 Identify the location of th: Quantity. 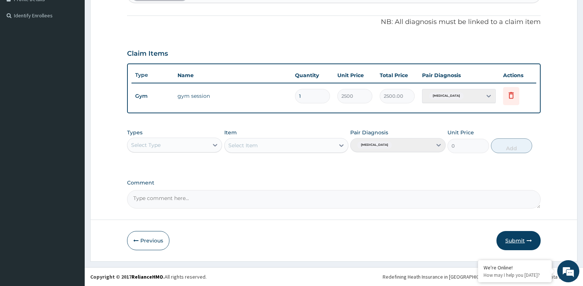
(313, 75).